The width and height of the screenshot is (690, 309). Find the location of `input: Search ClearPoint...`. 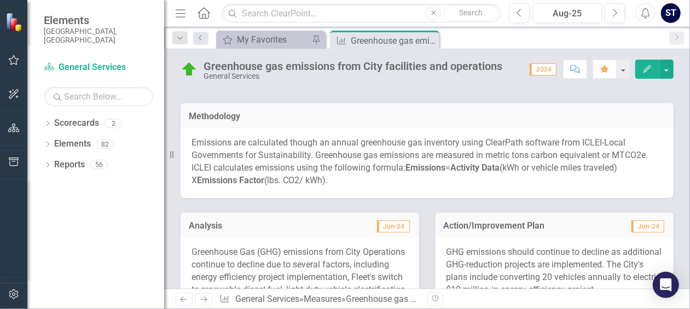

input: Search ClearPoint... is located at coordinates (361, 13).